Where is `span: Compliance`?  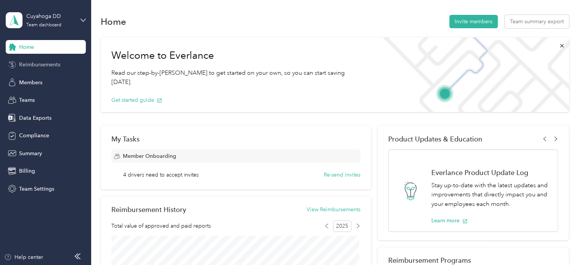 span: Compliance is located at coordinates (34, 135).